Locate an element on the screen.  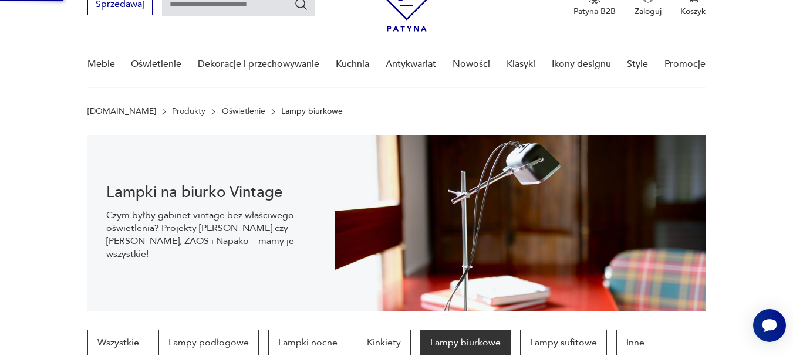
img: 59de657ae7cec28172f985f34cc39cd0.jpg is located at coordinates (520, 223).